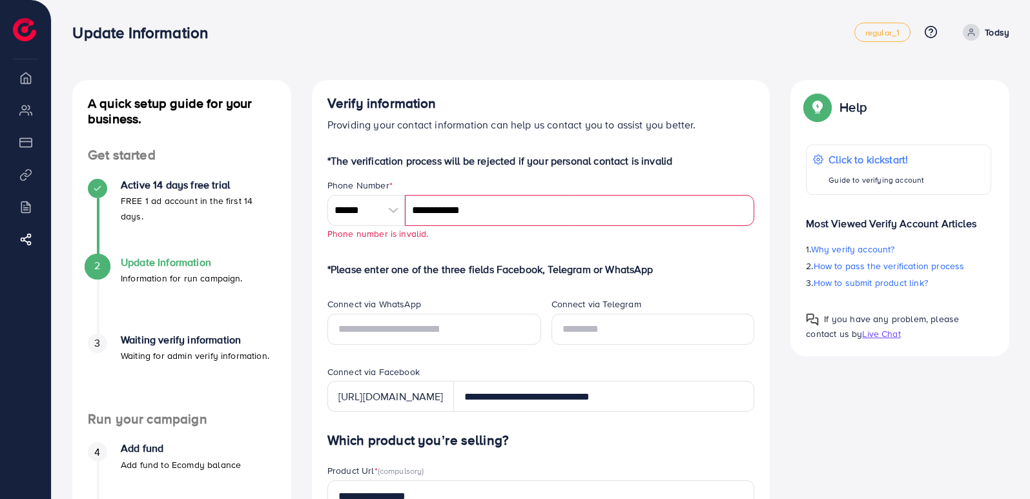 The image size is (1030, 499). What do you see at coordinates (25, 30) in the screenshot?
I see `a: logo` at bounding box center [25, 30].